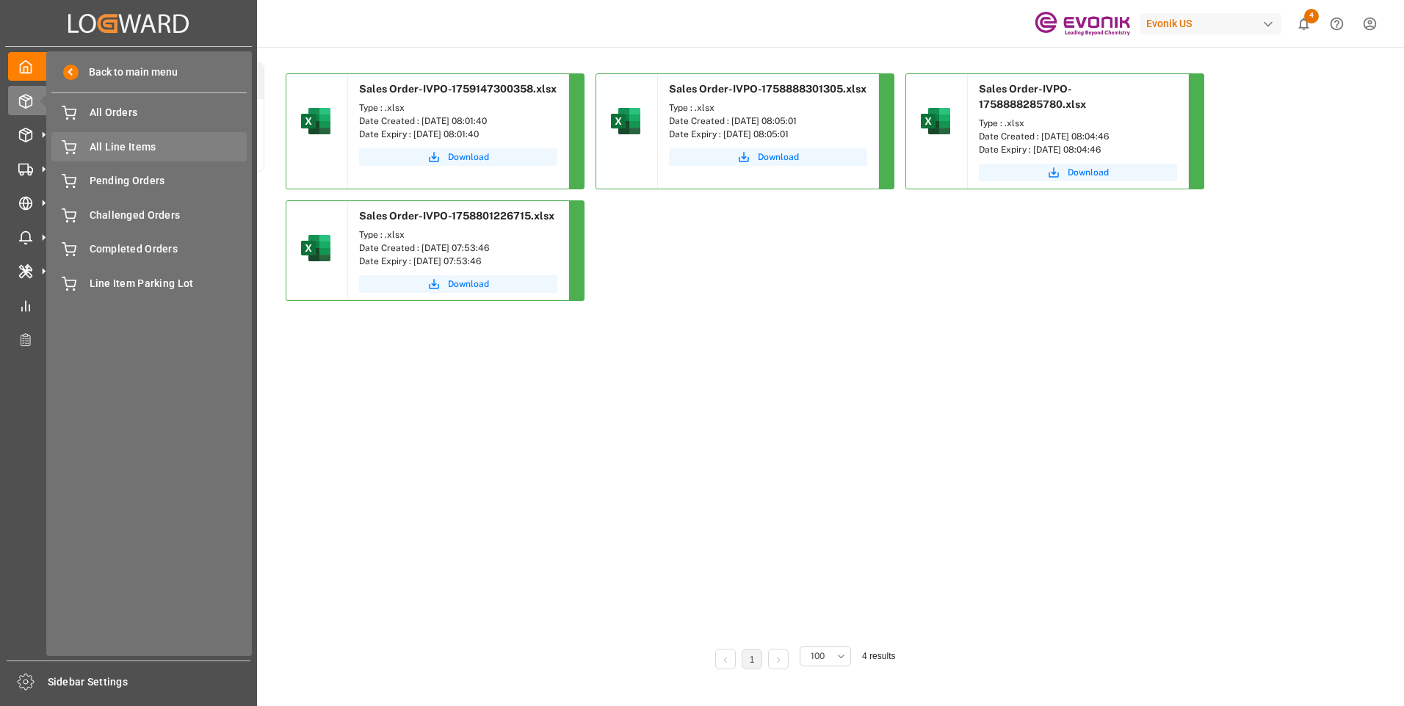 Image resolution: width=1404 pixels, height=706 pixels. I want to click on span: Pending Orders, so click(168, 181).